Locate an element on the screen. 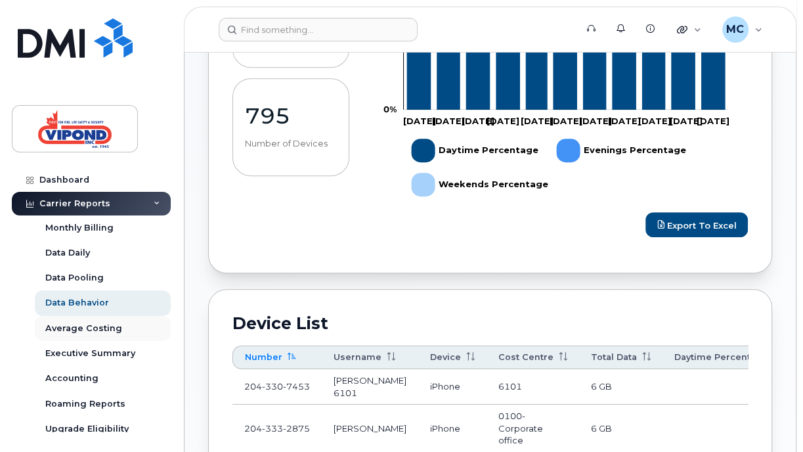  span: 2875 is located at coordinates (296, 428).